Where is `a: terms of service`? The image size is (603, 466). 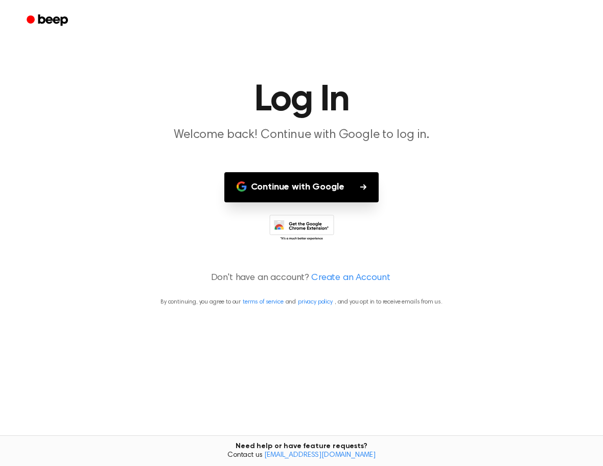 a: terms of service is located at coordinates (263, 302).